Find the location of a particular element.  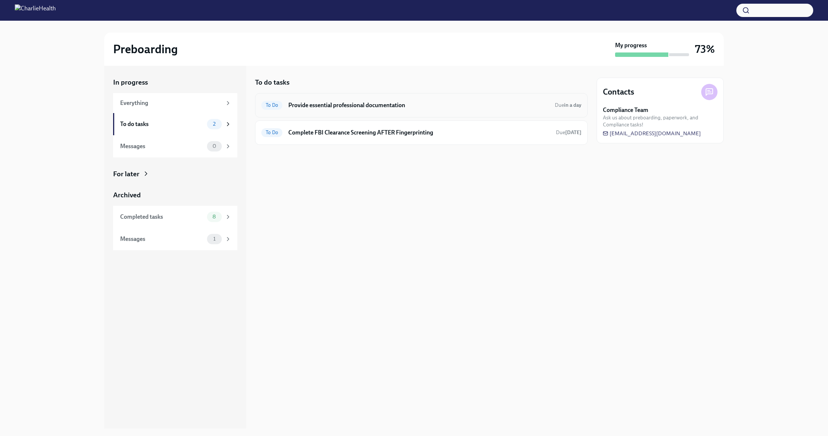

div: To do tasks is located at coordinates (162, 124).